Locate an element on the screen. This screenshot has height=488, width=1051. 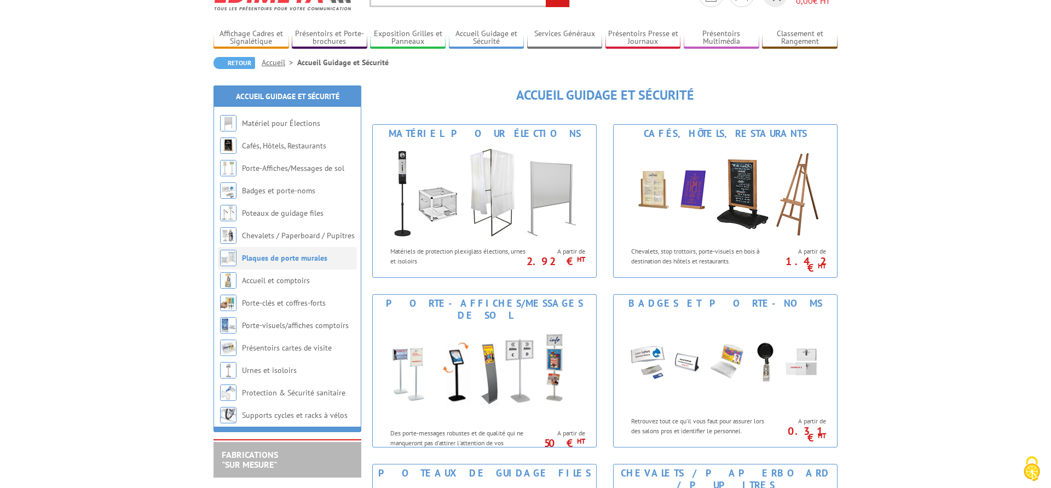
li: Accueil Guidage et Sécurité is located at coordinates (343, 62).